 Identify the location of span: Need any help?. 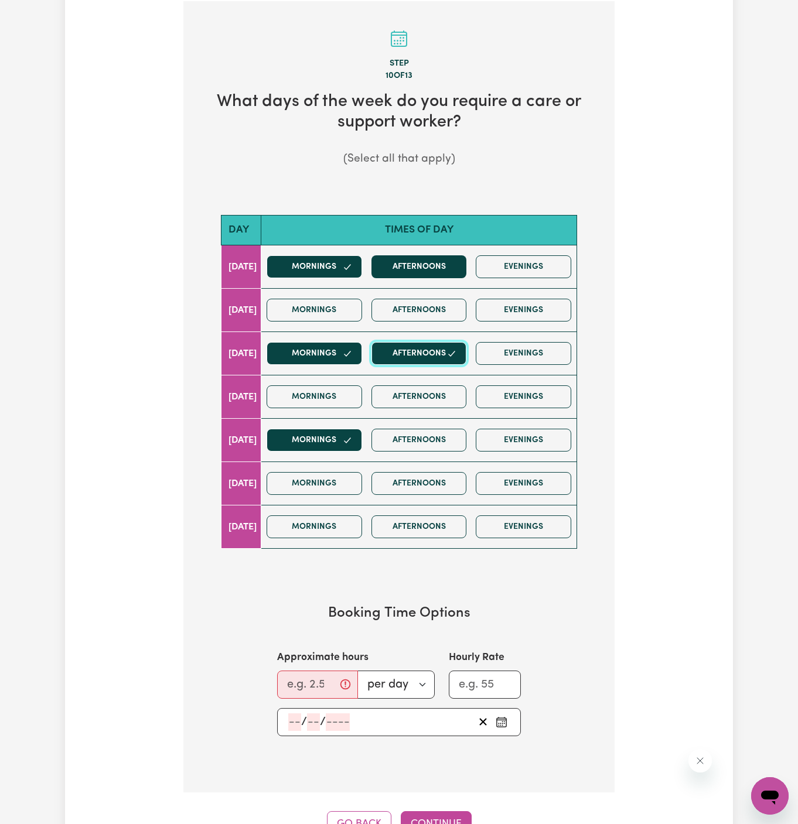
(39, 13).